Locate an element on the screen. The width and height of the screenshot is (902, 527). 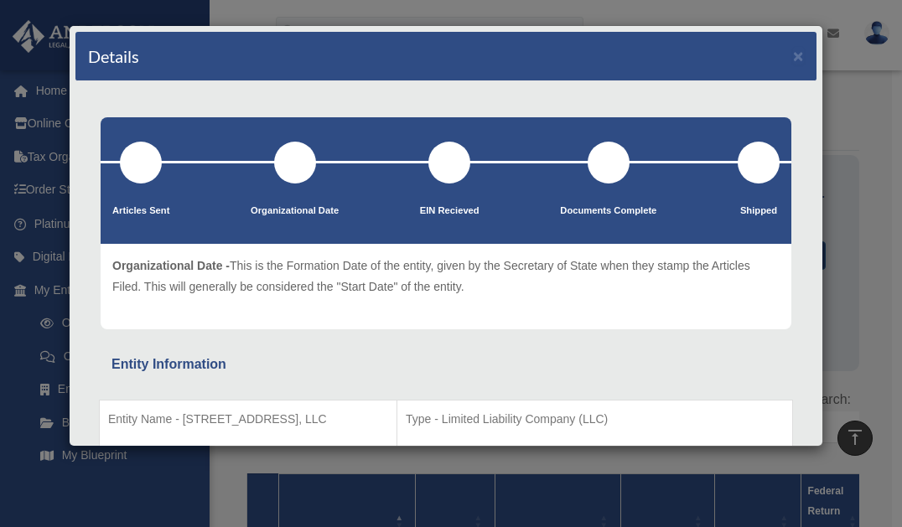
p: Documents Complete is located at coordinates (608, 211).